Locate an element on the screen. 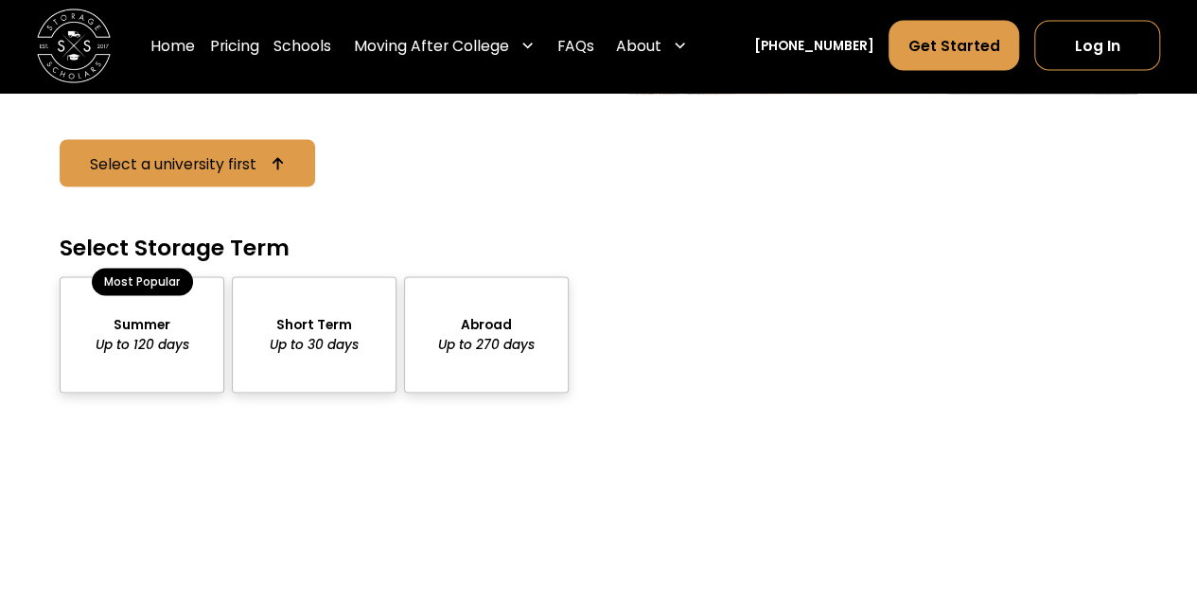 The image size is (1197, 597). h4: Select Storage Term is located at coordinates (314, 248).